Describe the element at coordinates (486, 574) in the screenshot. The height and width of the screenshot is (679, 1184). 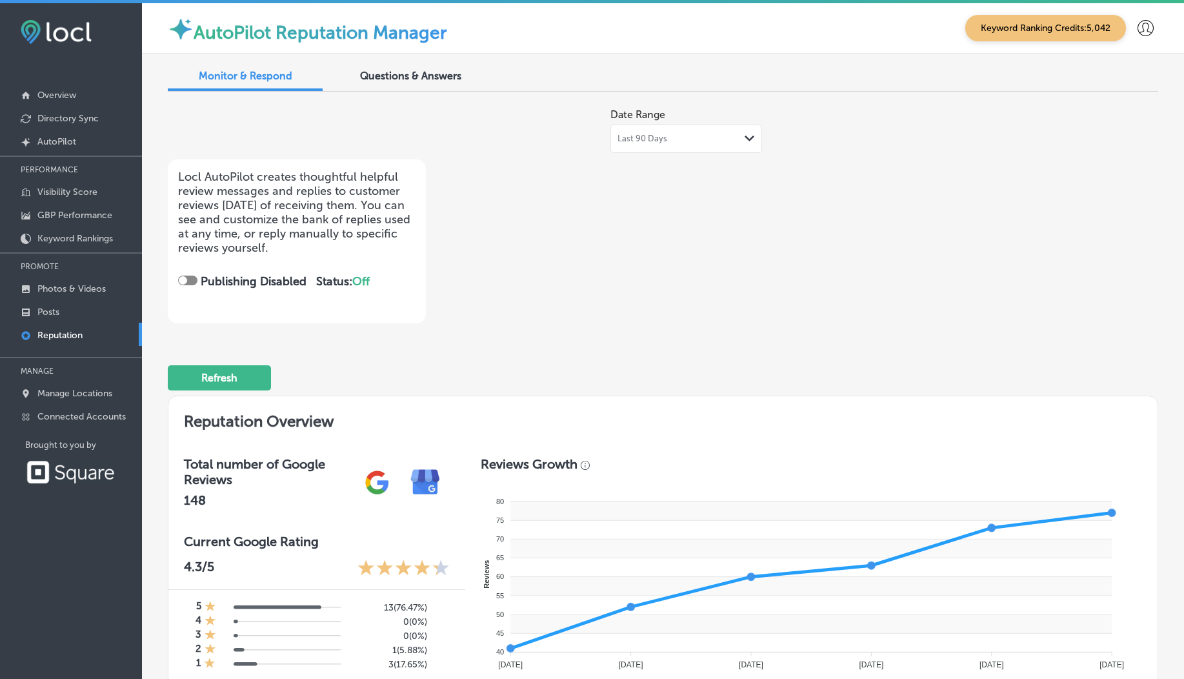
I see `text: Reviews` at that location.